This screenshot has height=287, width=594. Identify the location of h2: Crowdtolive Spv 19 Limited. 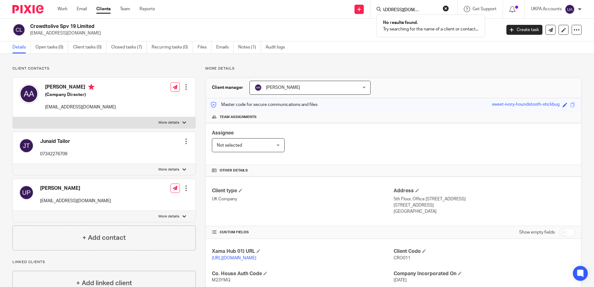
(217, 26).